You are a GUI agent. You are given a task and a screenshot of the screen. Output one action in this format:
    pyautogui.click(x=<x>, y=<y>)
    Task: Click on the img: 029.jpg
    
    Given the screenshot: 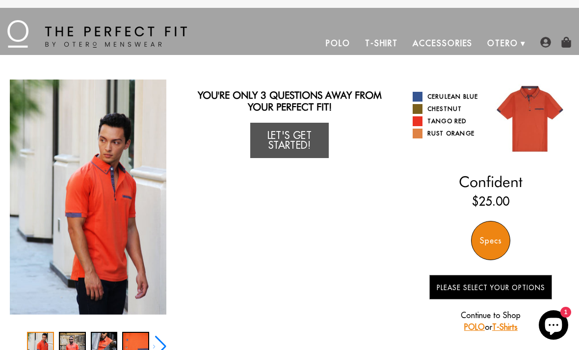 What is the action you would take?
    pyautogui.click(x=530, y=119)
    